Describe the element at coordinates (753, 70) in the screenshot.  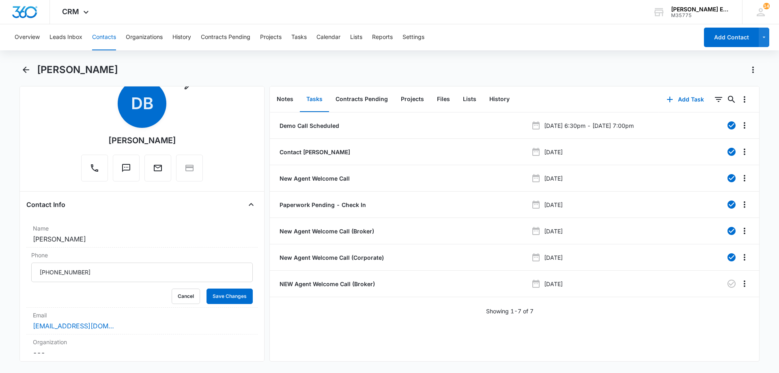
I see `button: Actions` at that location.